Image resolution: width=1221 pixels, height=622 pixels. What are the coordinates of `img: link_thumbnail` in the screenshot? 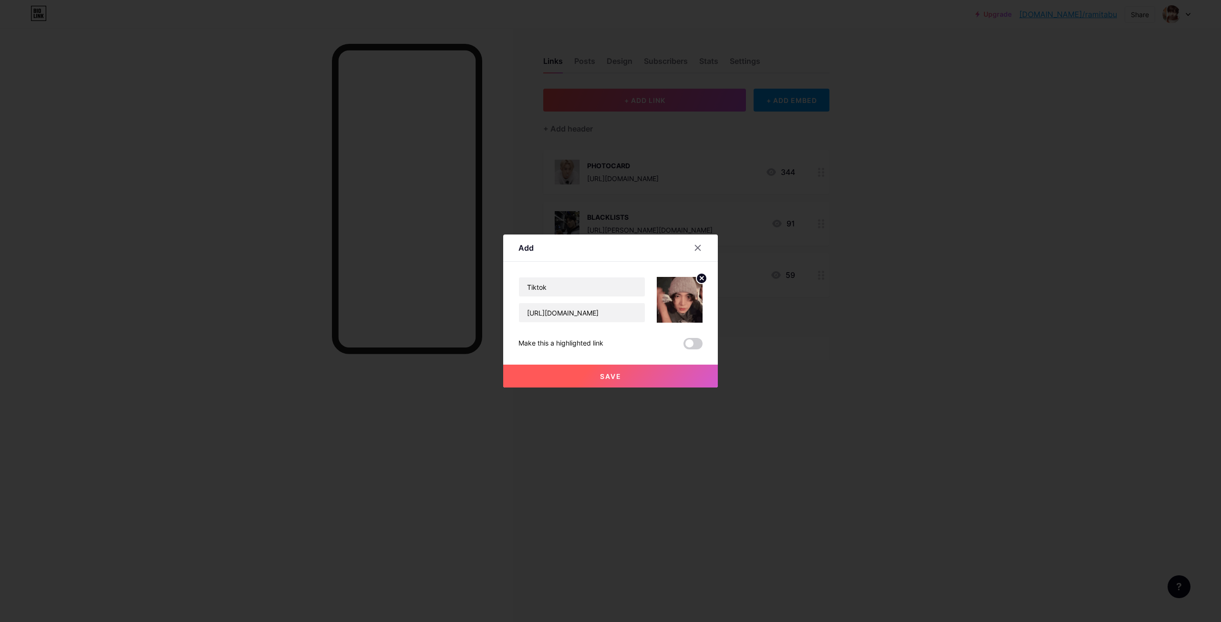 It's located at (679, 300).